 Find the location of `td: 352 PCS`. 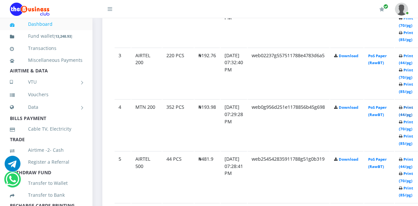

td: 352 PCS is located at coordinates (178, 124).